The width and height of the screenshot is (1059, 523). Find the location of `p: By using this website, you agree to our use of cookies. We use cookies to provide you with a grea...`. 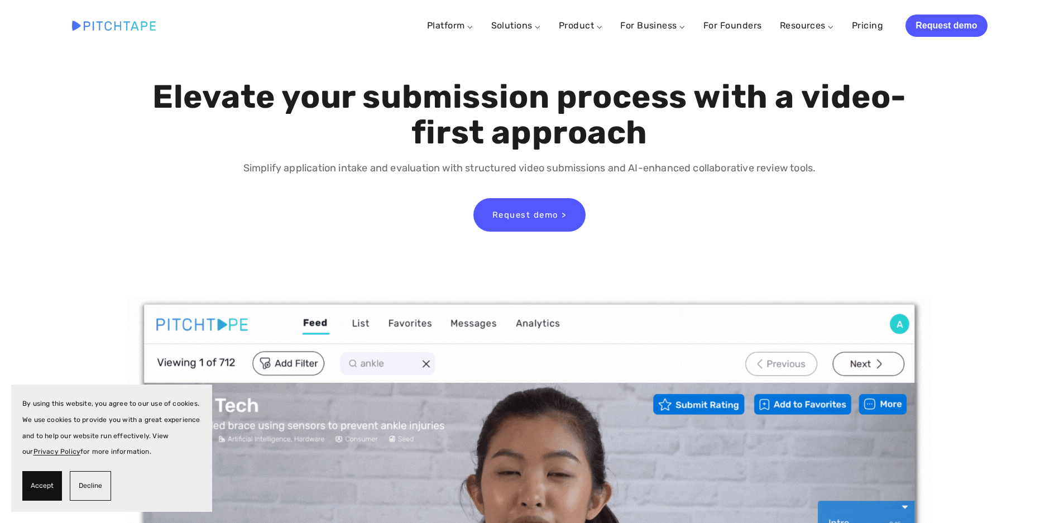

p: By using this website, you agree to our use of cookies. We use cookies to provide you with a grea... is located at coordinates (112, 428).